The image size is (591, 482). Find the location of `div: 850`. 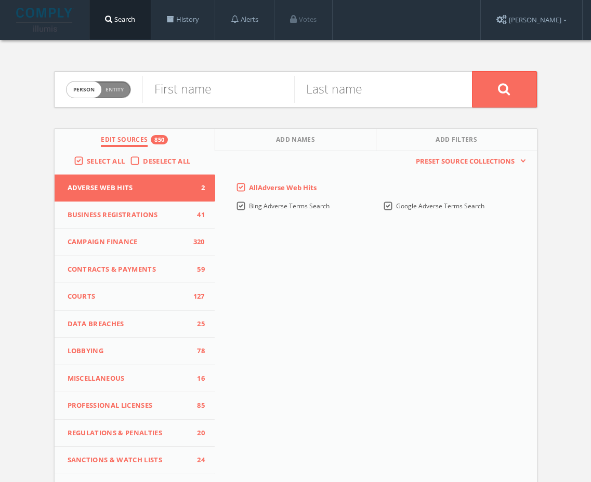

div: 850 is located at coordinates (159, 140).